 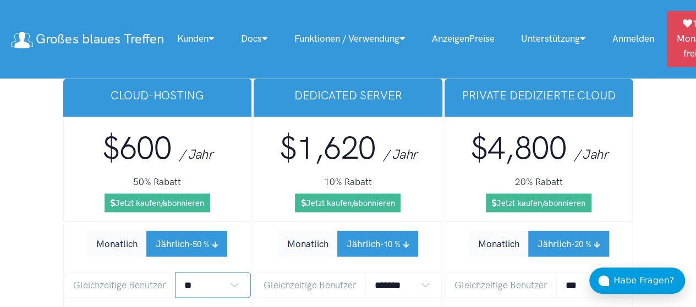 What do you see at coordinates (637, 281) in the screenshot?
I see `button: Habe Fragen?` at bounding box center [637, 281].